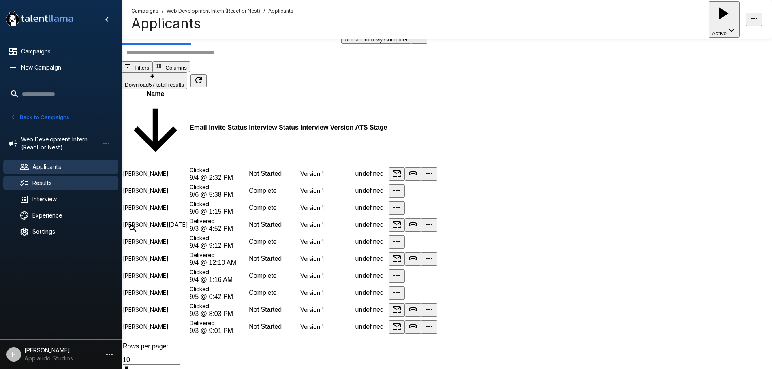 The width and height of the screenshot is (772, 369). I want to click on span: 9/3 @ 4:52 PM, so click(211, 228).